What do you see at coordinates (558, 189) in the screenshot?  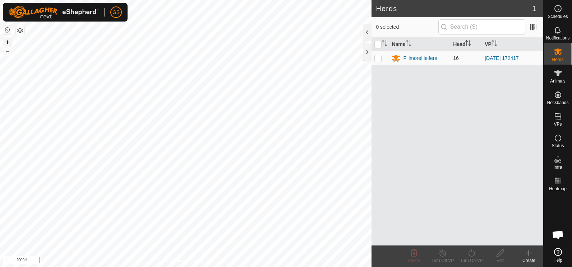 I see `span: Heatmap` at bounding box center [558, 189].